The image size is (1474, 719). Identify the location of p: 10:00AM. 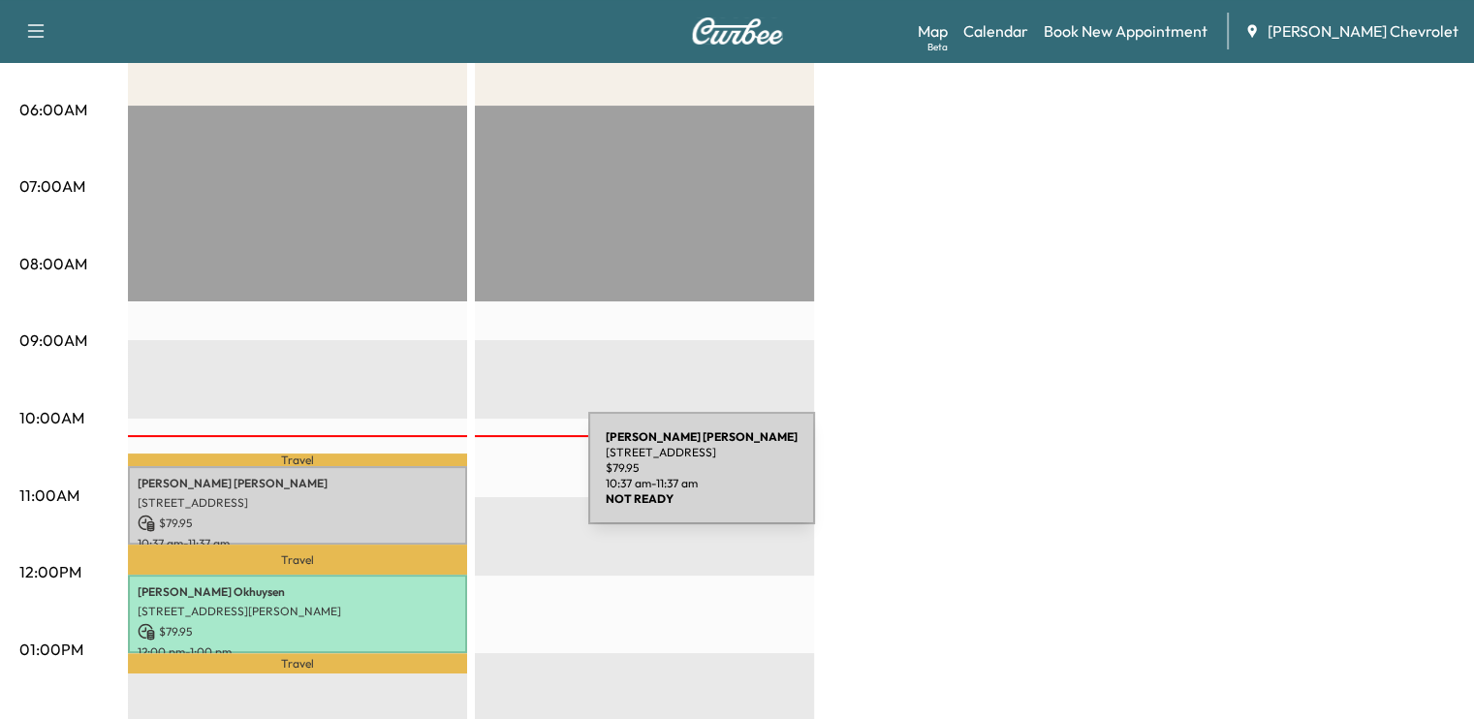
(51, 418).